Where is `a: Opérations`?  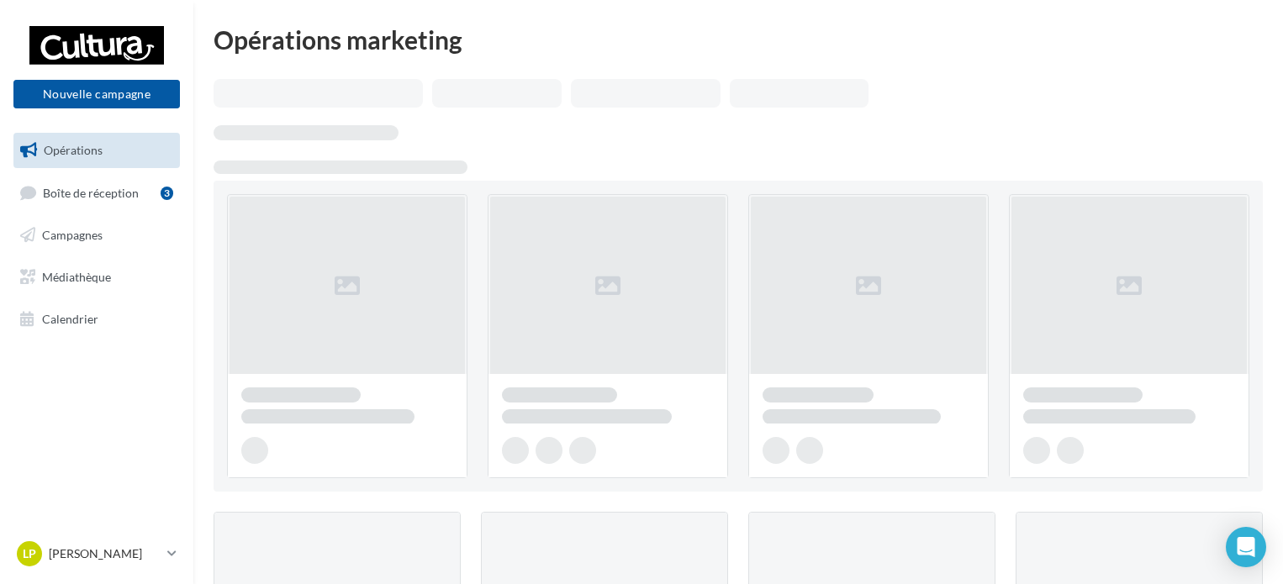
a: Opérations is located at coordinates (97, 151).